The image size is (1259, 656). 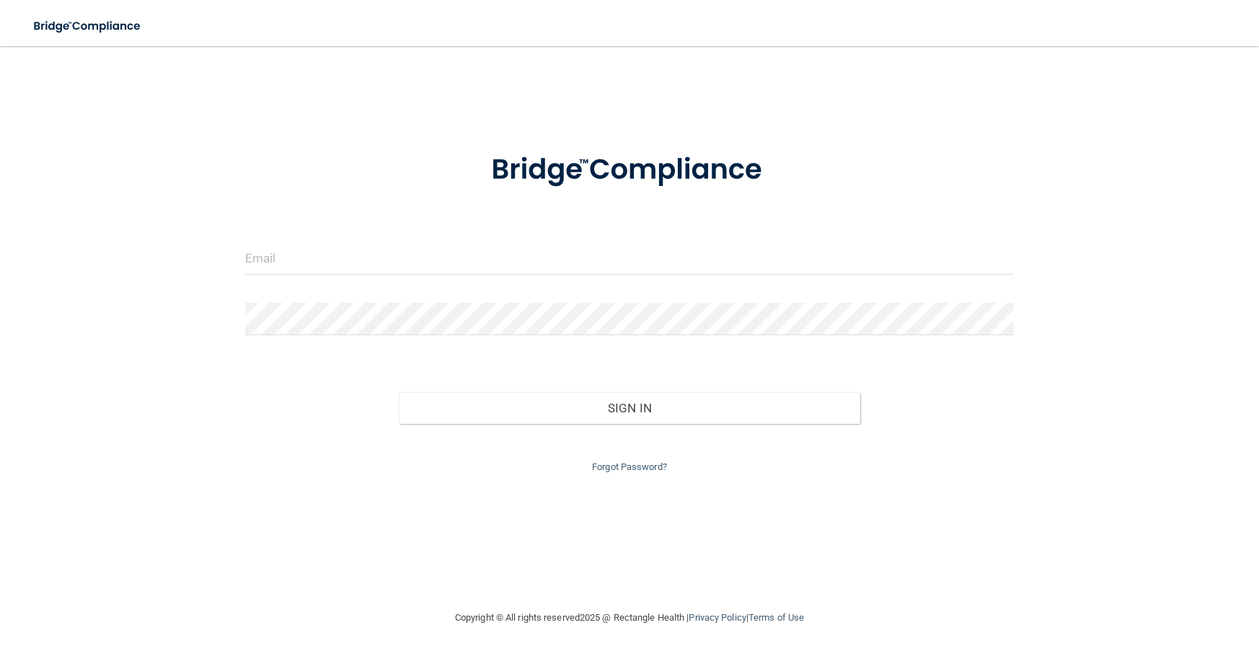 What do you see at coordinates (629, 408) in the screenshot?
I see `button: Sign In` at bounding box center [629, 408].